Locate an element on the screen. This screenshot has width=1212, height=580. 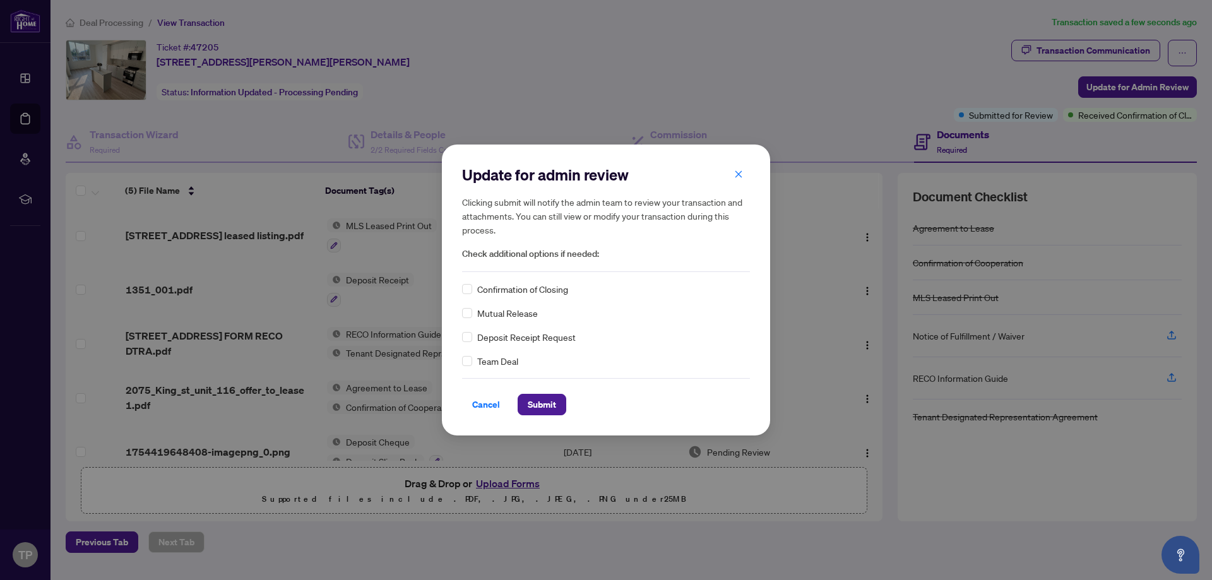
span: Mutual Release is located at coordinates (508, 313).